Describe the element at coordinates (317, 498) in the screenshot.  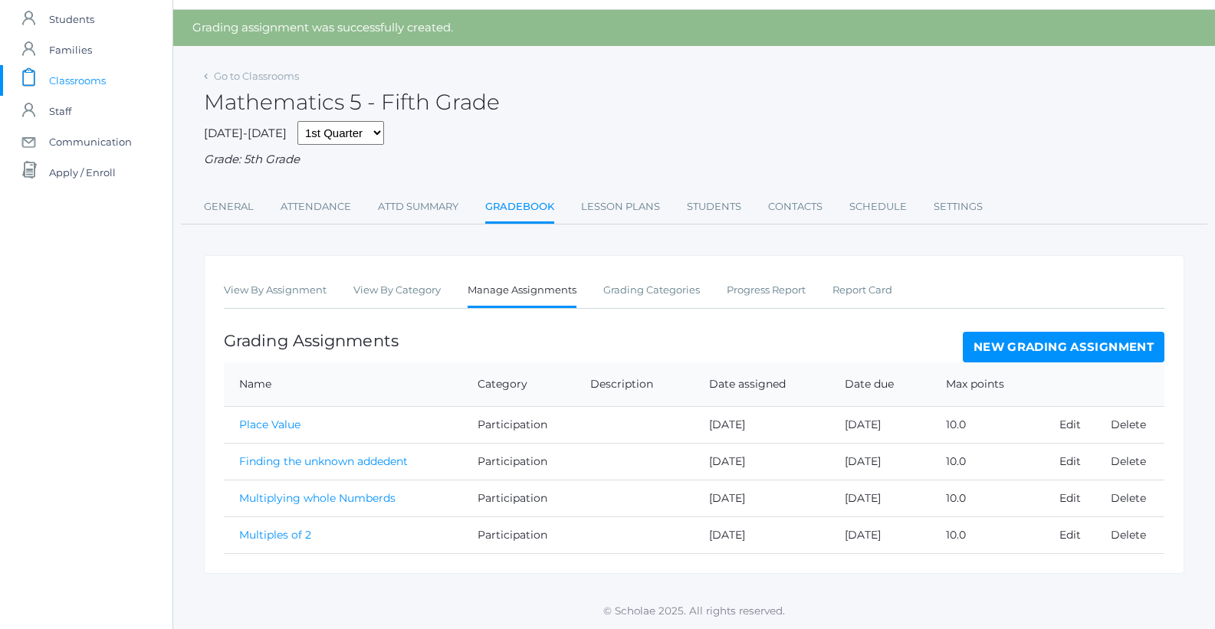
I see `a: Multiplying whole Numberds` at that location.